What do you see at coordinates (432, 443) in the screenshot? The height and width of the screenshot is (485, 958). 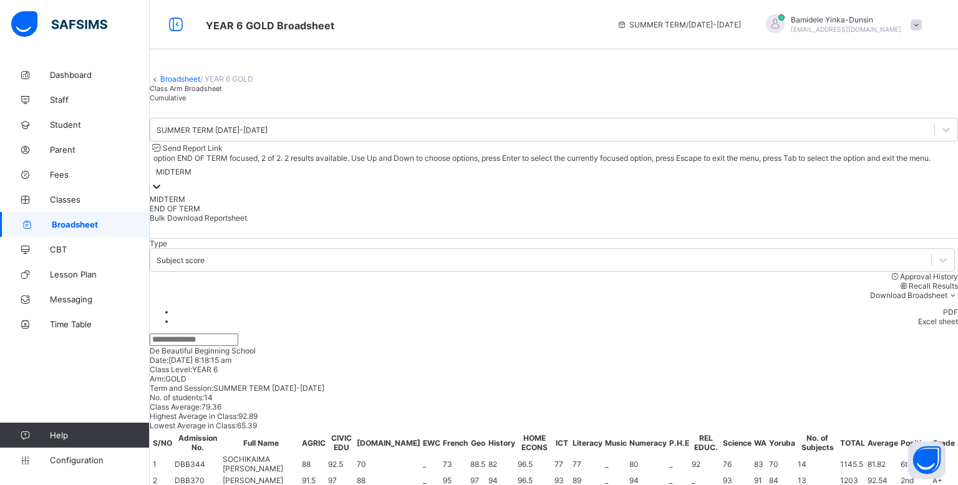 I see `th: EWC` at bounding box center [432, 443].